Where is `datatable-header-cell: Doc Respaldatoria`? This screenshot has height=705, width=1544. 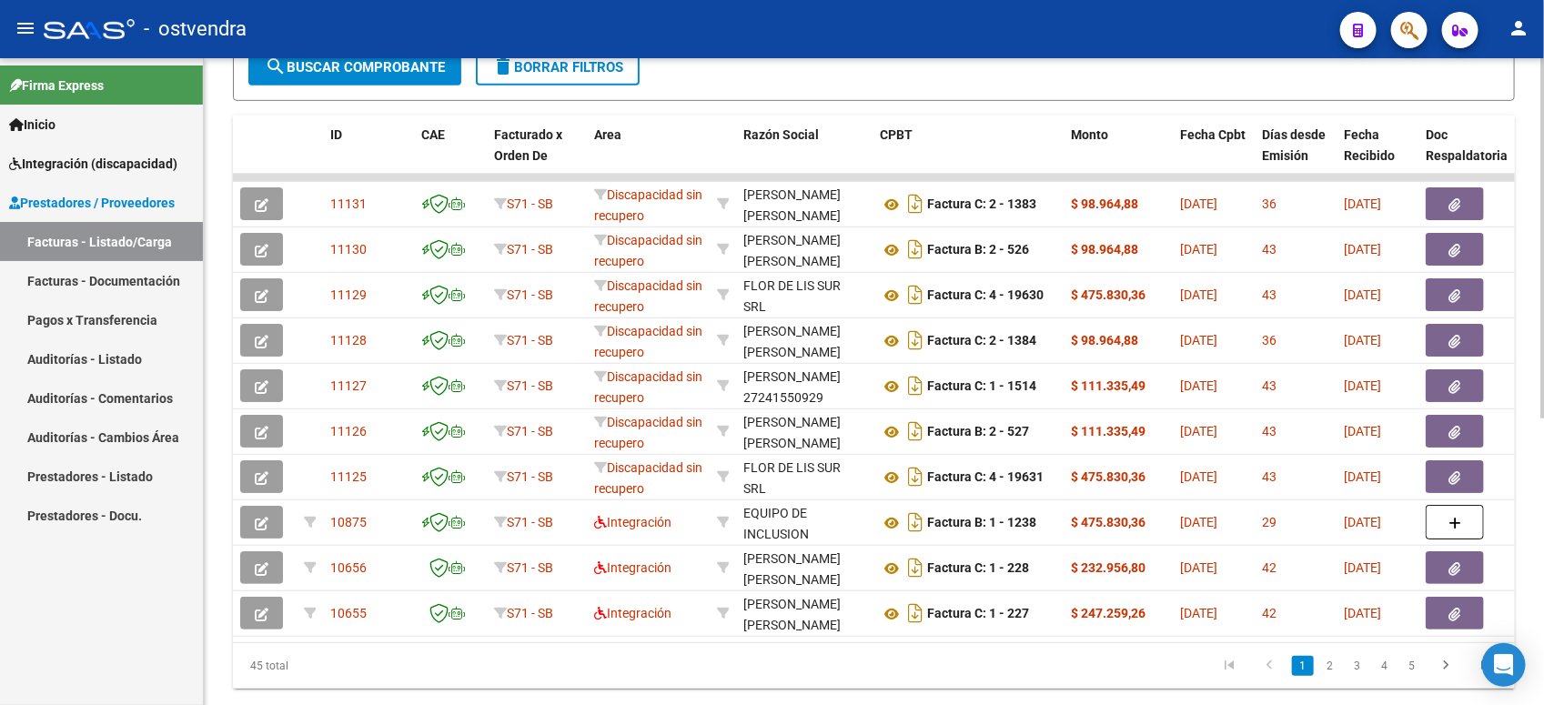
datatable-header-cell: Doc Respaldatoria is located at coordinates (1473, 156).